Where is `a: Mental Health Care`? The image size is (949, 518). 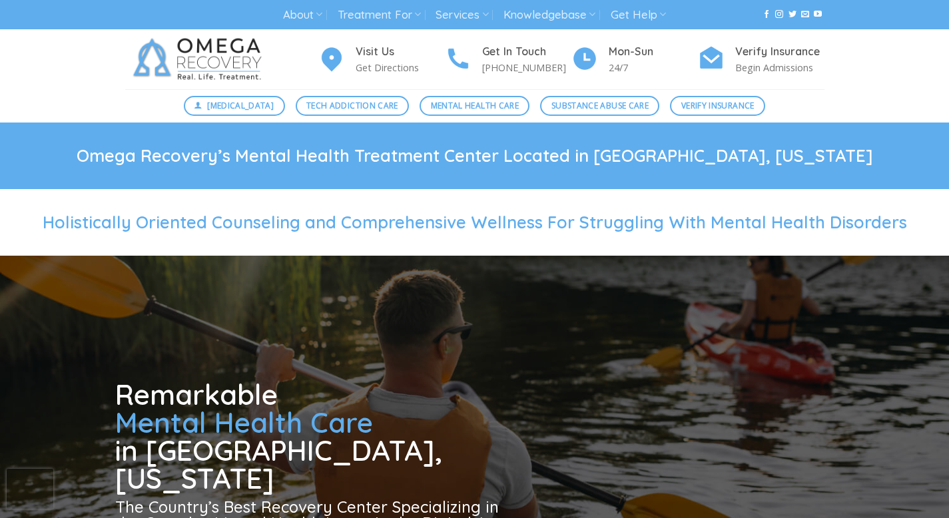 a: Mental Health Care is located at coordinates (474, 106).